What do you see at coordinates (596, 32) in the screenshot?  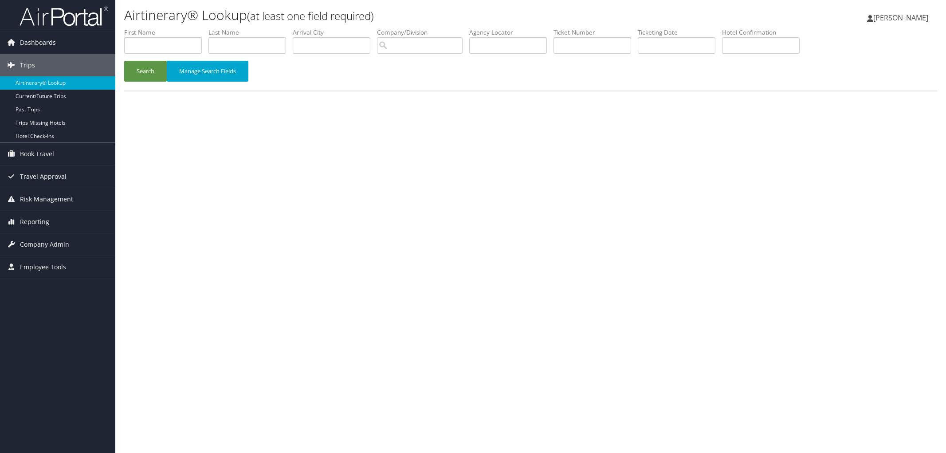 I see `label: Ticket Number` at bounding box center [596, 32].